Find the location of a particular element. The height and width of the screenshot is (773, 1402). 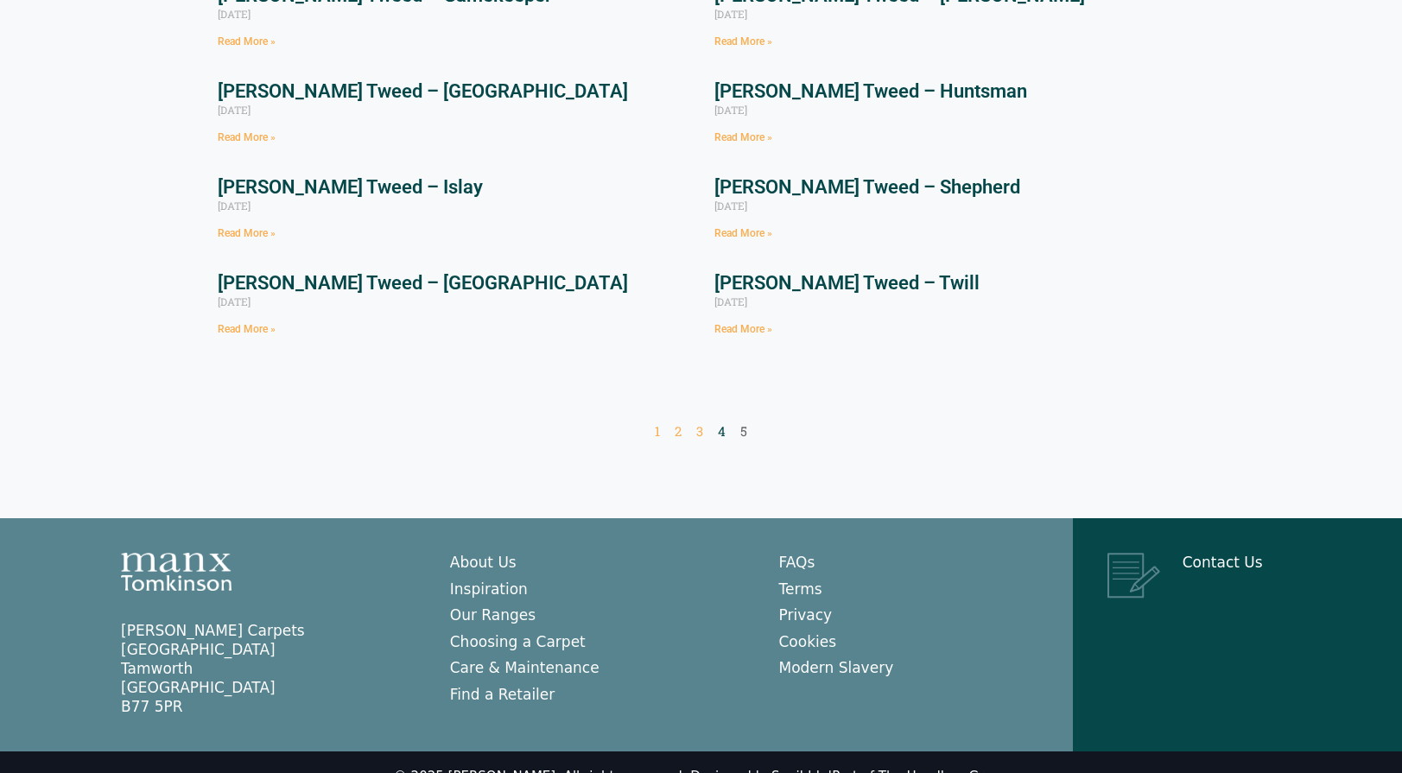

a: 1 is located at coordinates (657, 431).